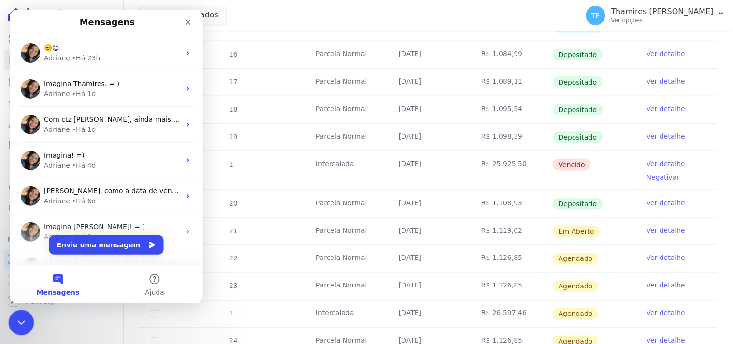 This screenshot has height=344, width=733. I want to click on span: 19, so click(233, 137).